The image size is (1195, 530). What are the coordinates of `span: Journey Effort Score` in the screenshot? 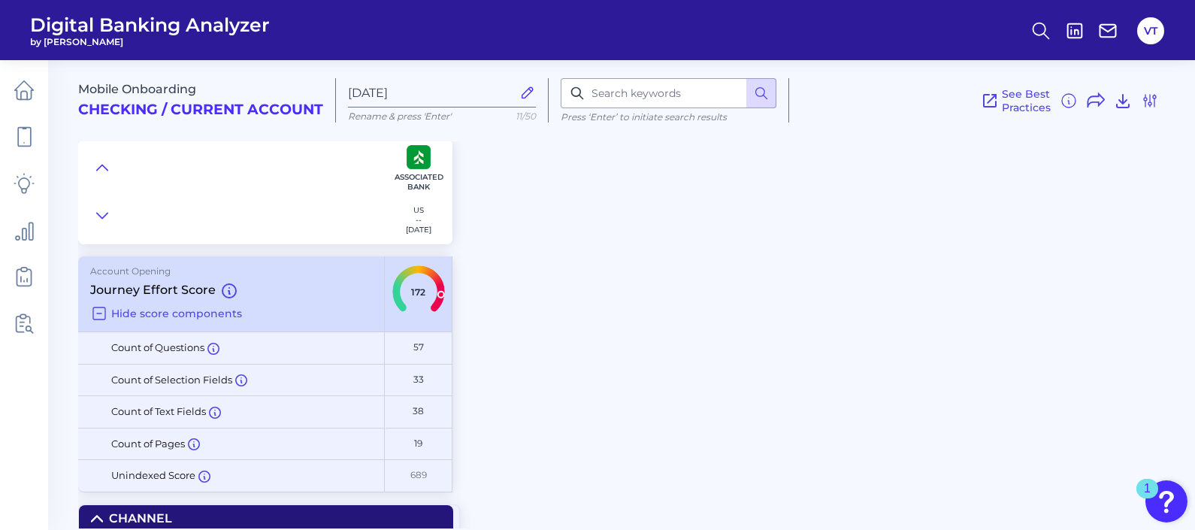 It's located at (153, 290).